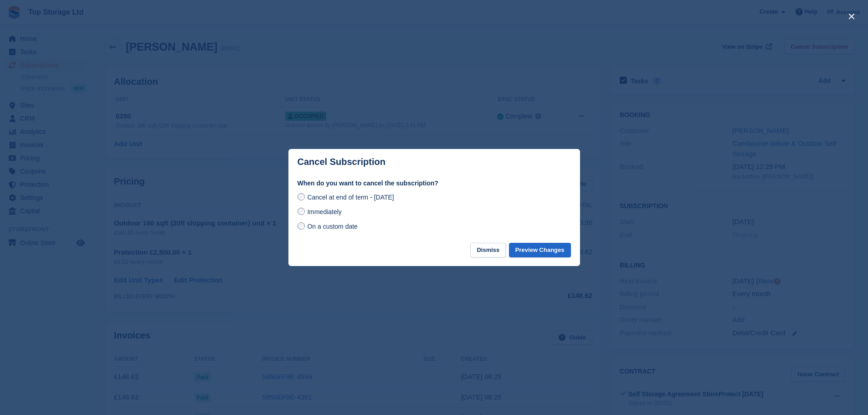  I want to click on button: Dismiss, so click(488, 250).